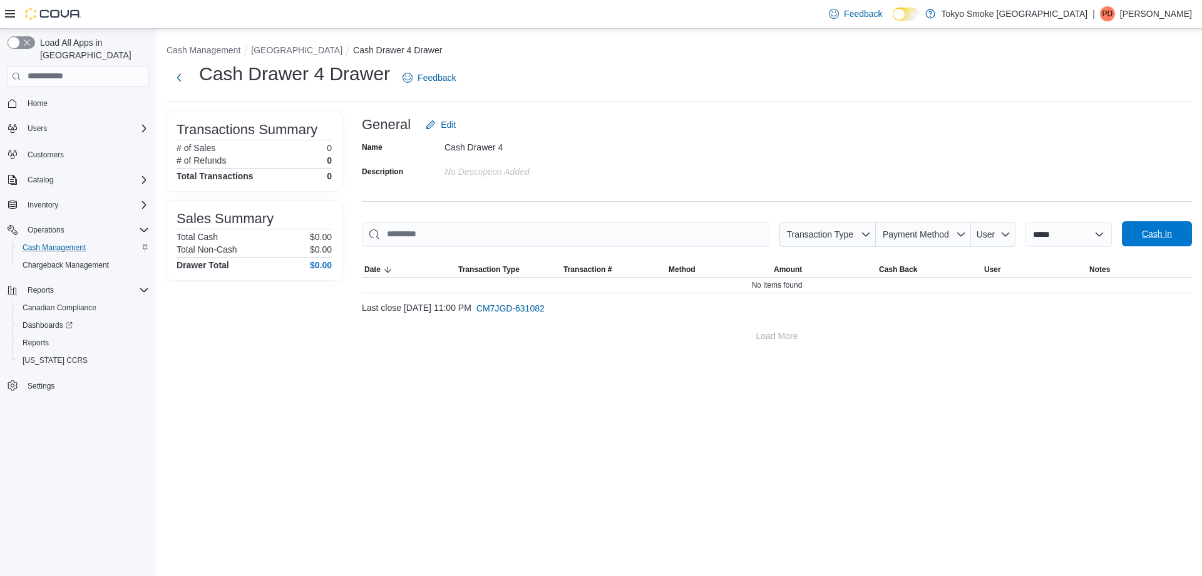  I want to click on label: Name, so click(372, 147).